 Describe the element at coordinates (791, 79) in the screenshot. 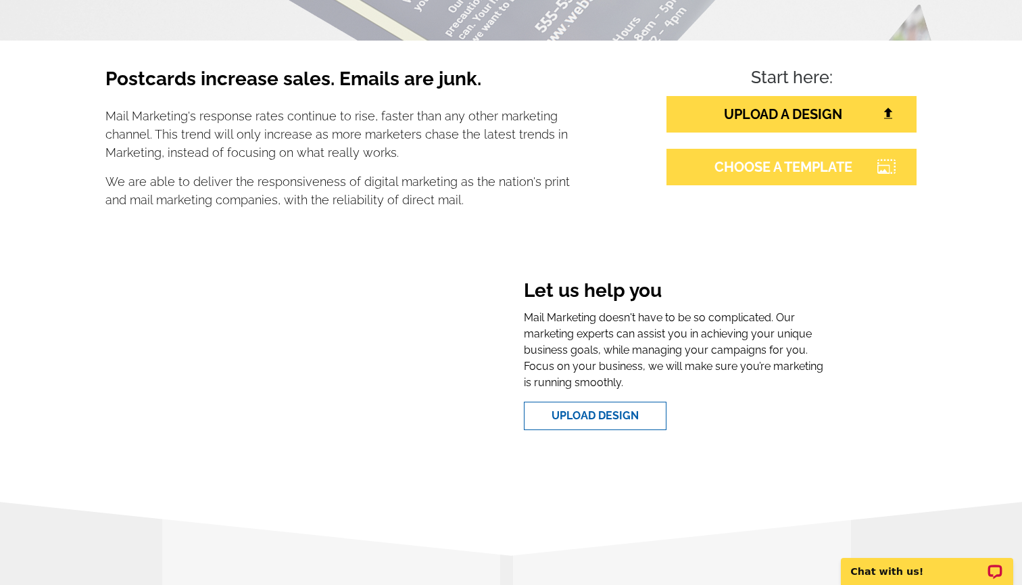

I see `h4: Start here:` at that location.